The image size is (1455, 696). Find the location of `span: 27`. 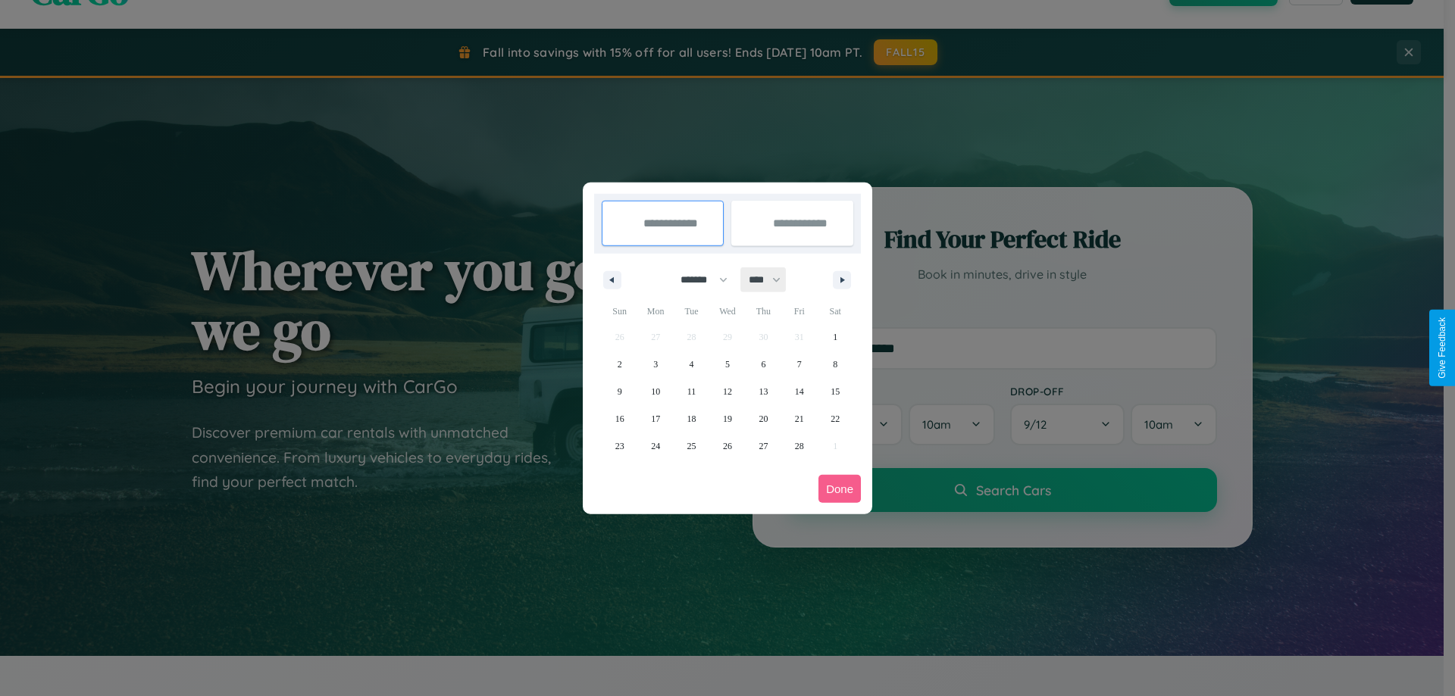

span: 27 is located at coordinates (763, 446).